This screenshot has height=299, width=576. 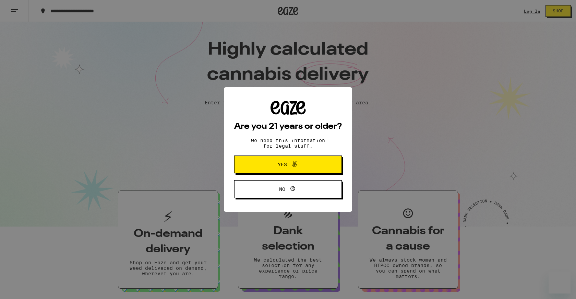 I want to click on span: No, so click(x=282, y=189).